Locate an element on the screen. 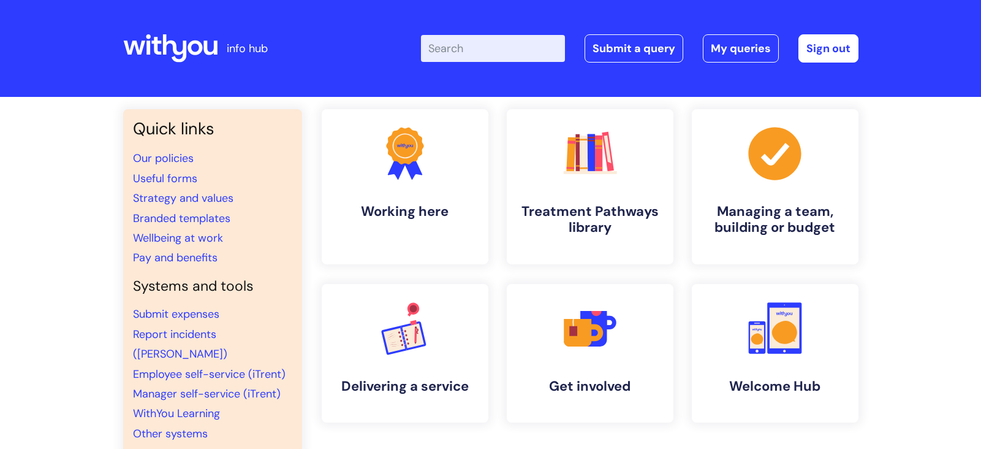  h4: Delivering a service is located at coordinates (405, 386).